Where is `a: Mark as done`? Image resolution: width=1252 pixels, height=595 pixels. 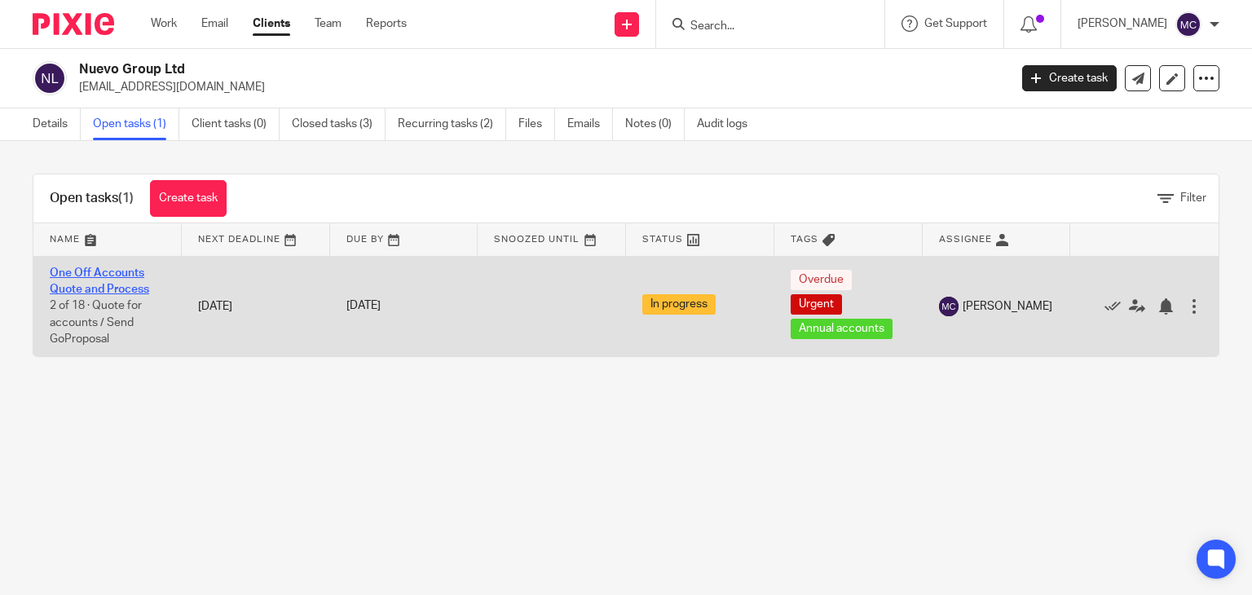 a: Mark as done is located at coordinates (1117, 306).